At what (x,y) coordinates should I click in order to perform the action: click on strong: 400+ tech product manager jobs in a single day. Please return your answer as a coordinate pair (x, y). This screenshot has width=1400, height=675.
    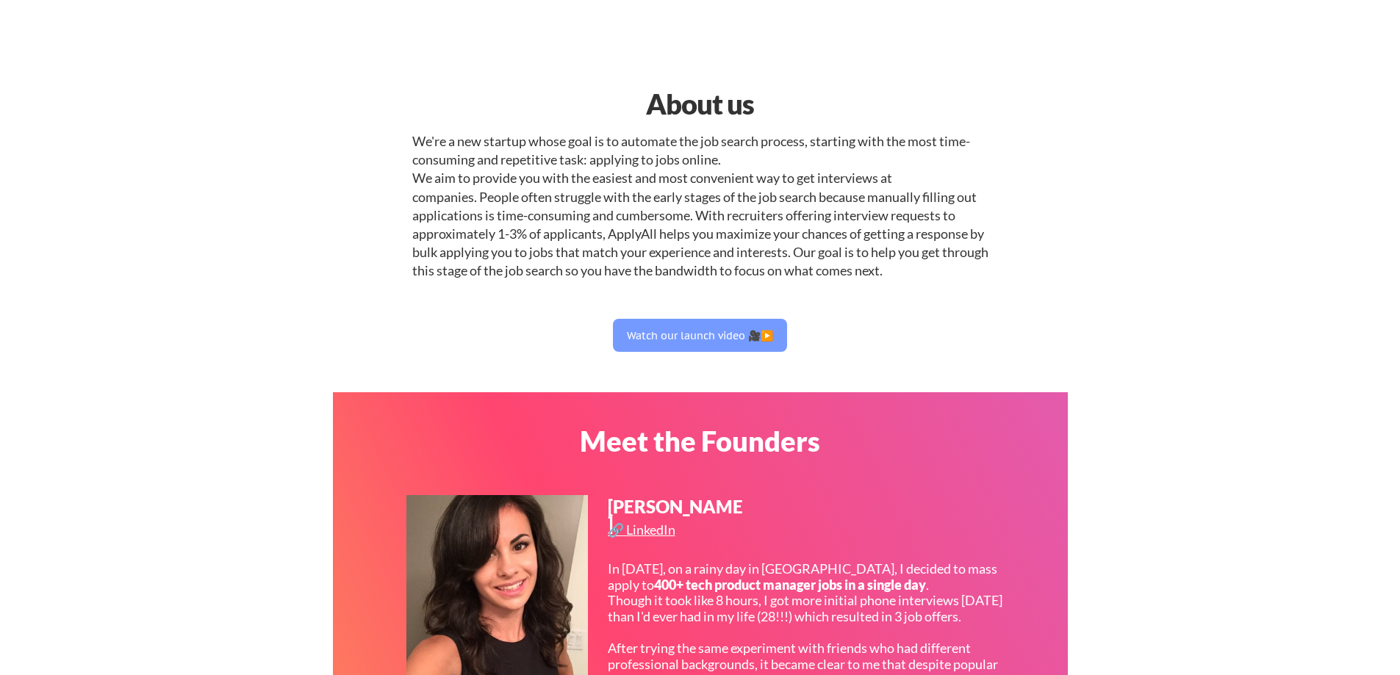
    Looking at the image, I should click on (790, 585).